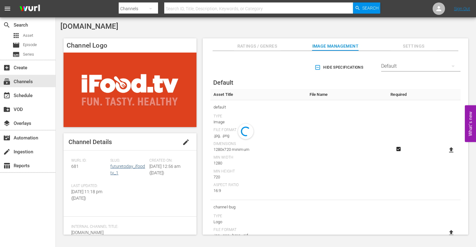 This screenshot has height=247, width=476. What do you see at coordinates (130, 90) in the screenshot?
I see `img: iFood.tv` at bounding box center [130, 90].